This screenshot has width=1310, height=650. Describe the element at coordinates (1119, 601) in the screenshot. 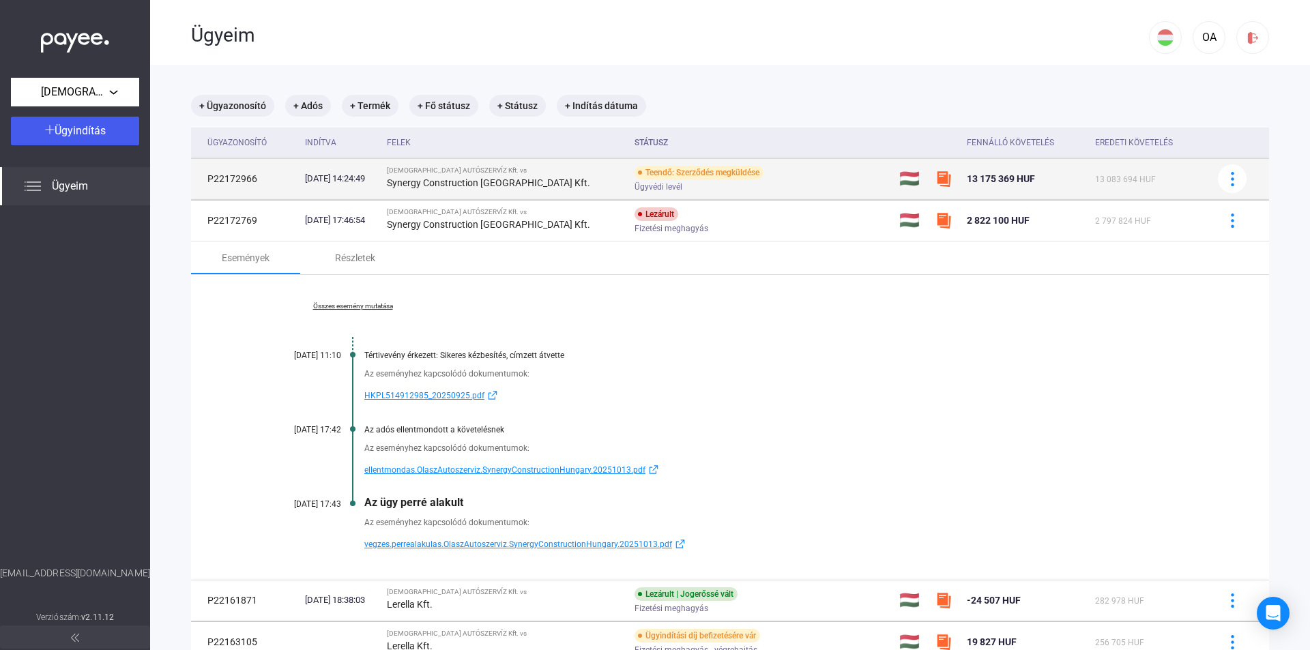

I see `span: 282 978 HUF` at that location.